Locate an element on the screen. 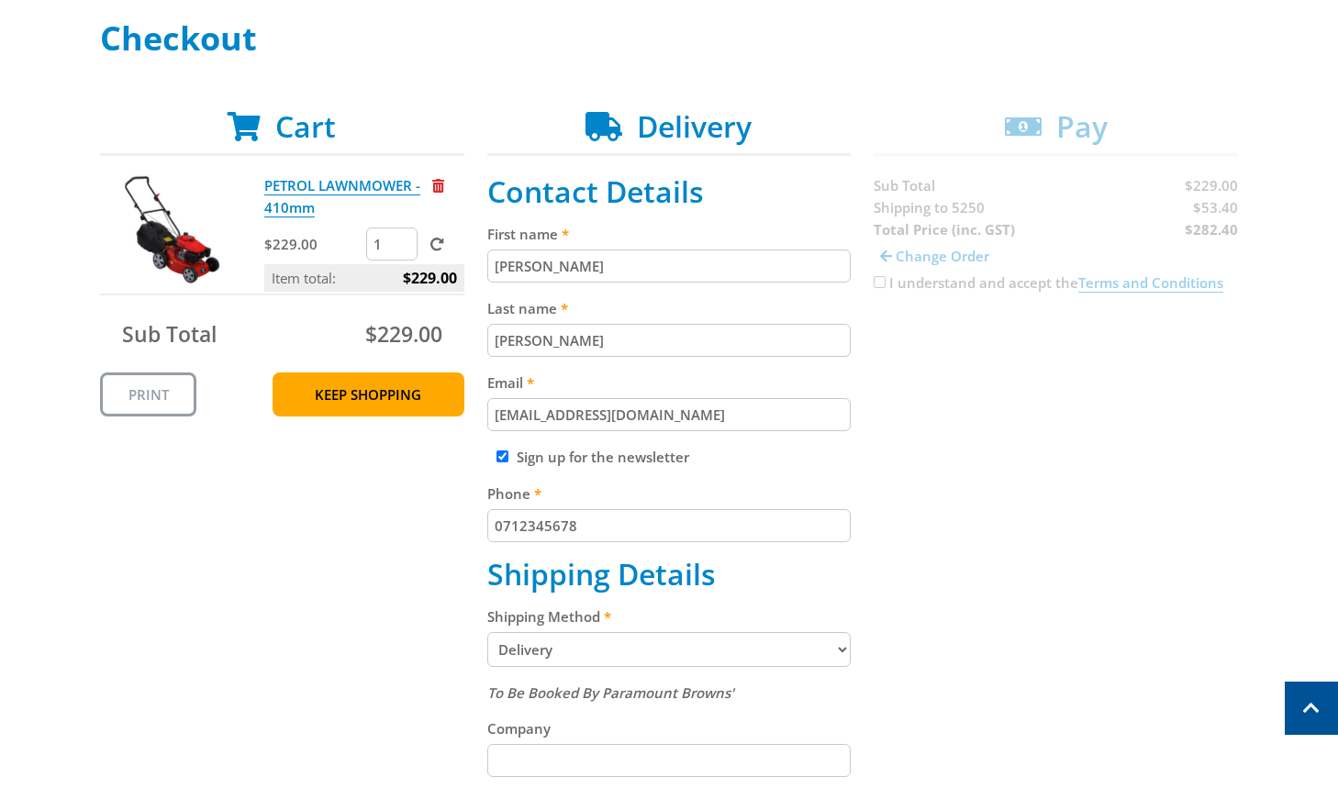 This screenshot has height=788, width=1338. span: Sub Total is located at coordinates (169, 334).